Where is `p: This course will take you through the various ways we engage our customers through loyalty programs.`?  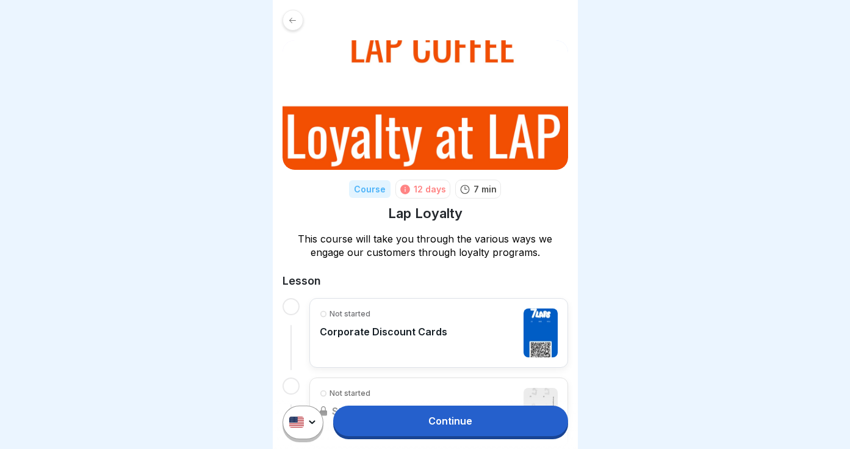
p: This course will take you through the various ways we engage our customers through loyalty programs. is located at coordinates (425, 245).